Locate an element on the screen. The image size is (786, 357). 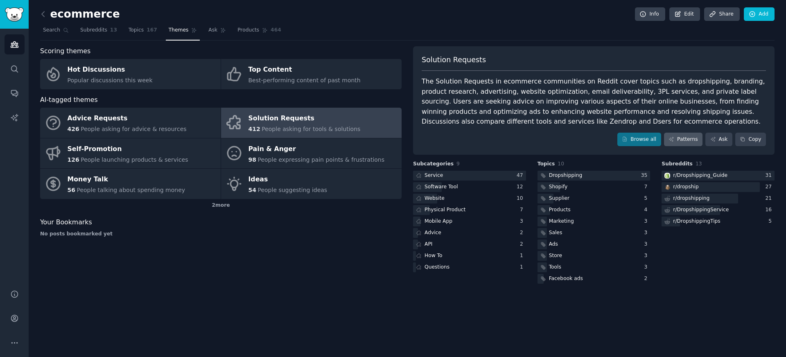
img: GummySearch logo is located at coordinates (14, 14).